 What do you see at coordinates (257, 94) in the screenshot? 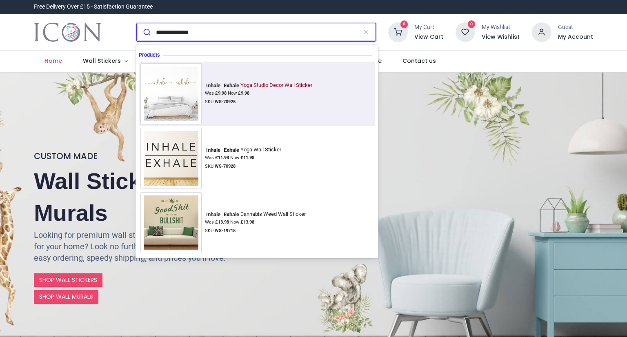
I see `a: Inhale Exhale Yoga Studio Decor Wall StickerInhale ExhaleYoga Studio Decor Wall StickerWas £9.98 ...` at bounding box center [257, 94].